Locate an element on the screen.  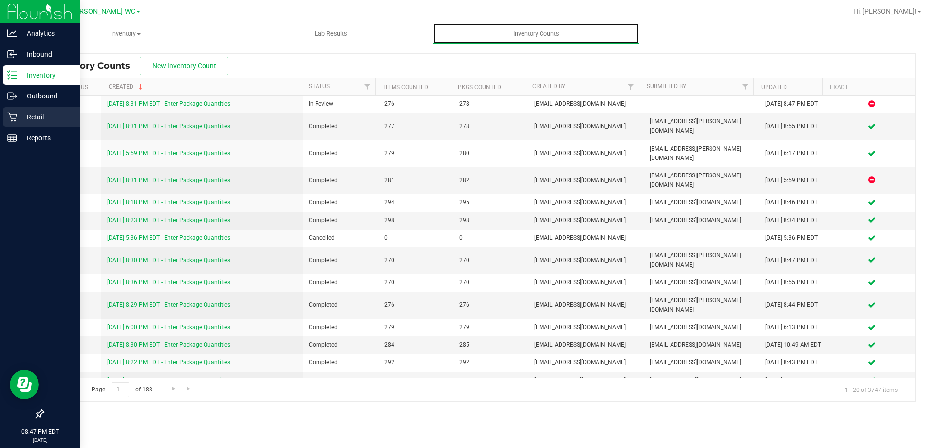
input: 1 is located at coordinates (120, 389).